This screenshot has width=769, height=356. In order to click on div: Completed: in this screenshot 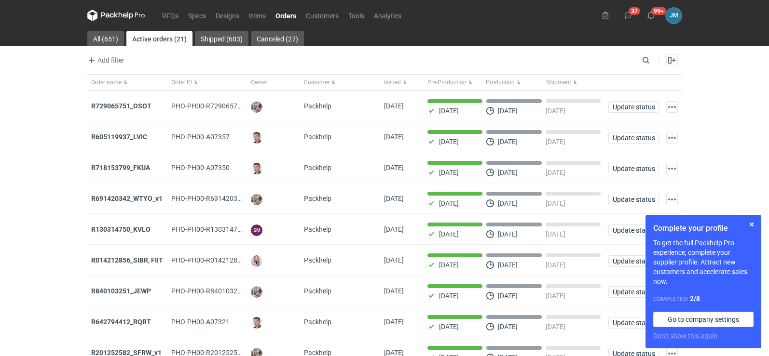, I will do `click(703, 299)`.